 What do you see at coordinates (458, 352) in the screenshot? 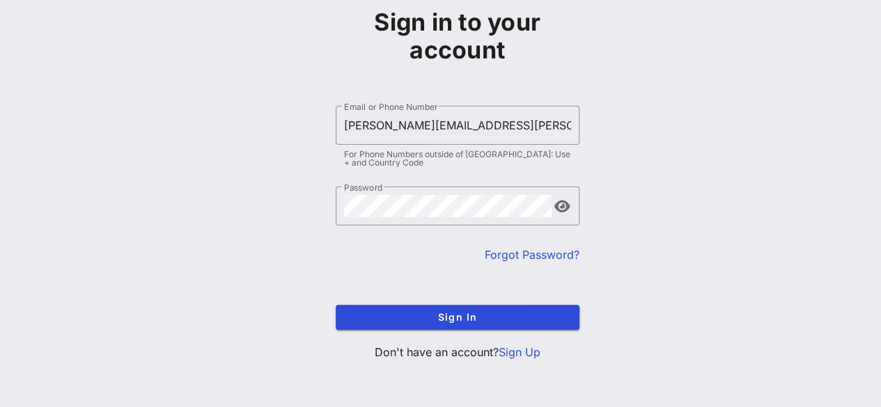
I see `p: Don't have an account?` at bounding box center [458, 352].